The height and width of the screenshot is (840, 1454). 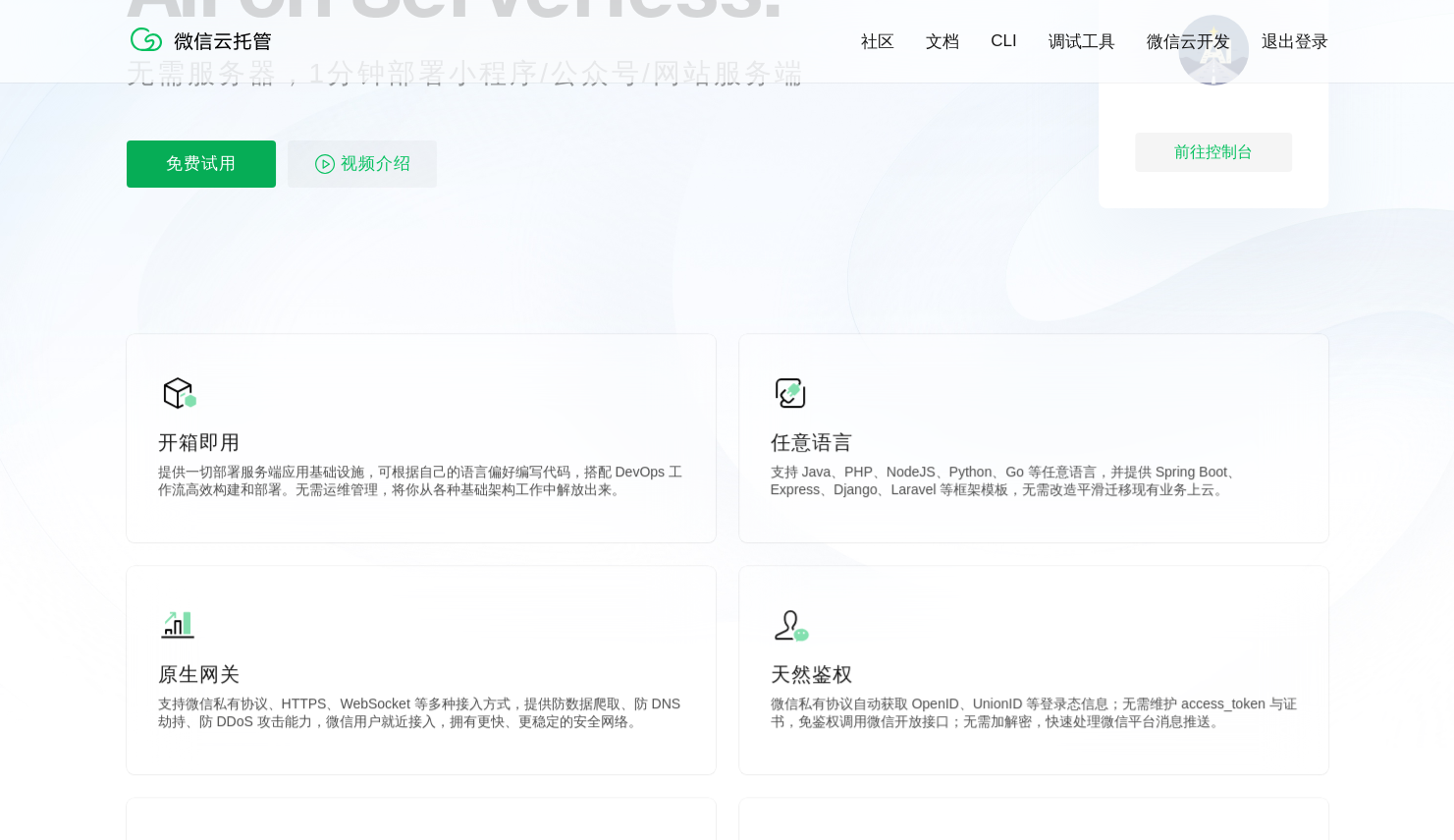 What do you see at coordinates (421, 442) in the screenshot?
I see `p: 开箱即用` at bounding box center [421, 442].